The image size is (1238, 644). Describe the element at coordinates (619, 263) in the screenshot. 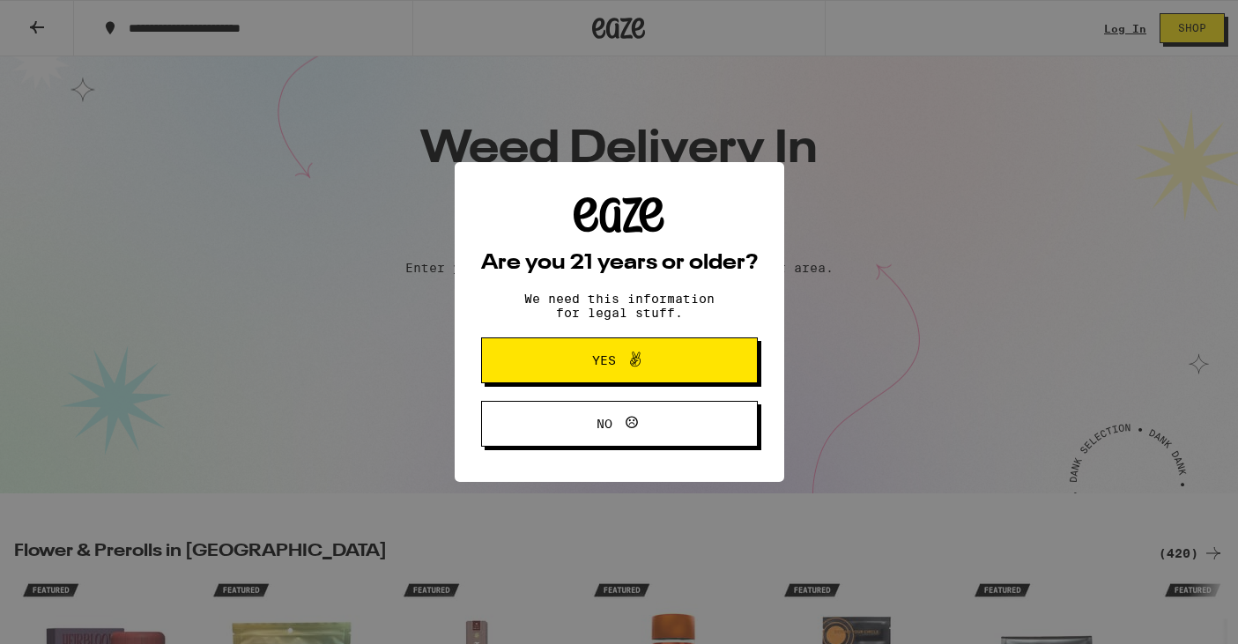

I see `h2: Are you 21 years or older?` at that location.